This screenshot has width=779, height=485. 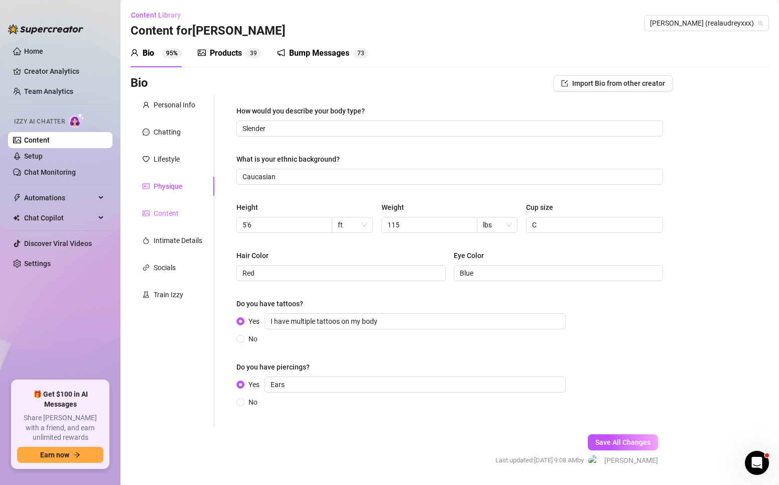 I want to click on div: Eye Color, so click(x=469, y=256).